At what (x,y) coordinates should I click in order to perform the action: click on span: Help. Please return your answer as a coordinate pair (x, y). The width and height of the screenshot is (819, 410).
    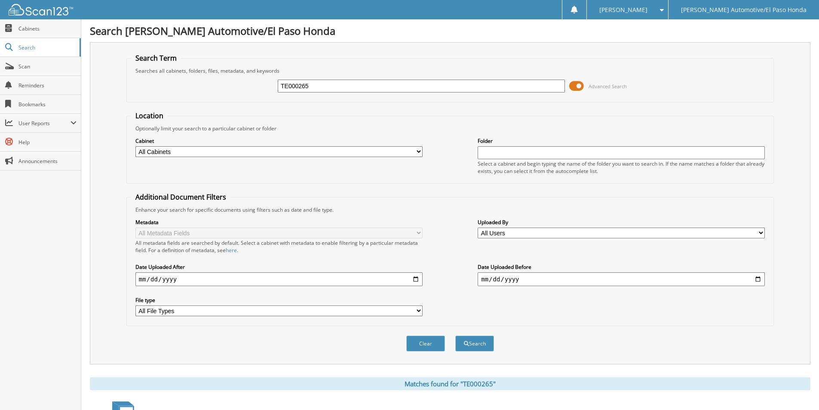
    Looking at the image, I should click on (47, 142).